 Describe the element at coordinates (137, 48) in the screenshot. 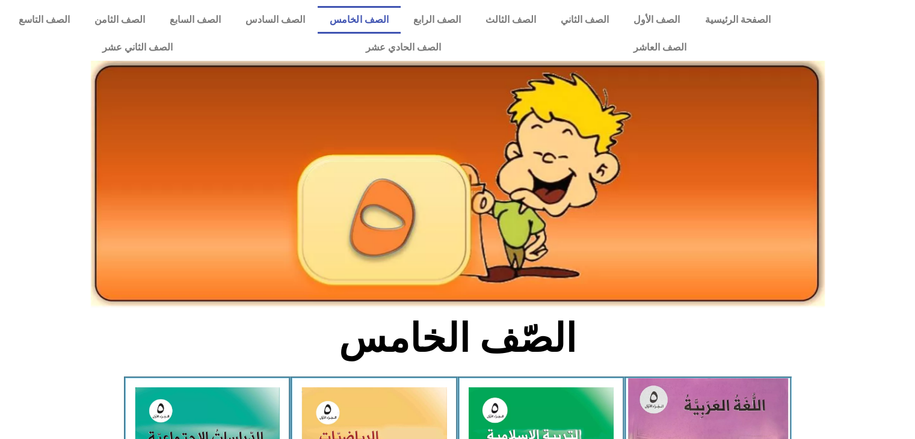

I see `a: الصف الثاني عشر` at that location.